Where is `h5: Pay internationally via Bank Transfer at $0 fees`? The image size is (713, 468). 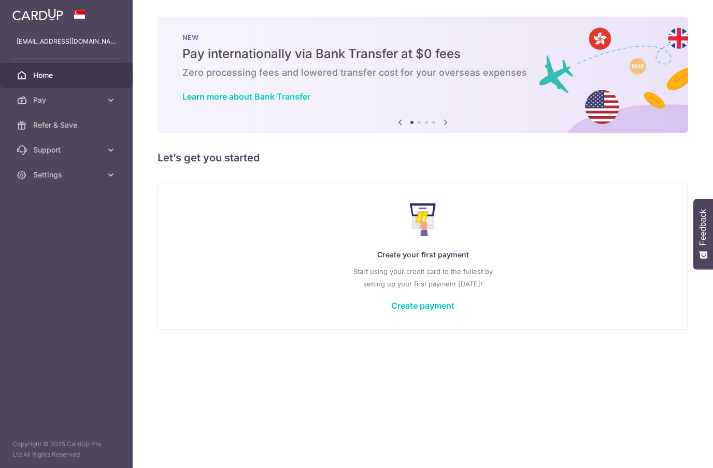 h5: Pay internationally via Bank Transfer at $0 fees is located at coordinates (423, 54).